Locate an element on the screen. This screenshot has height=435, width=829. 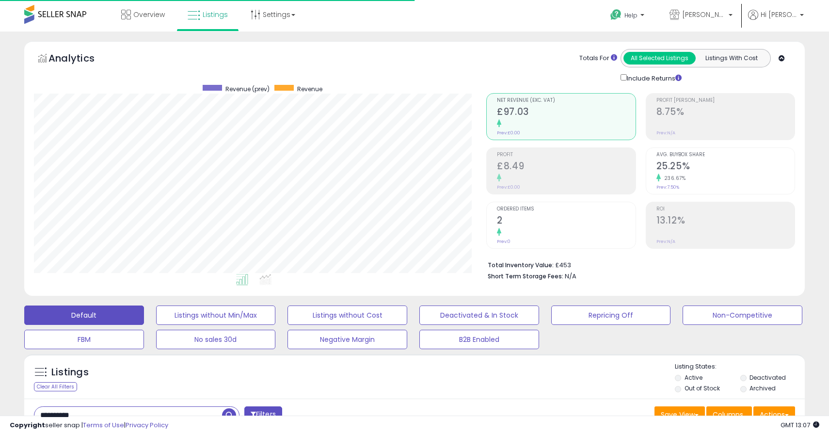
button: Listings With Cost is located at coordinates (731, 58).